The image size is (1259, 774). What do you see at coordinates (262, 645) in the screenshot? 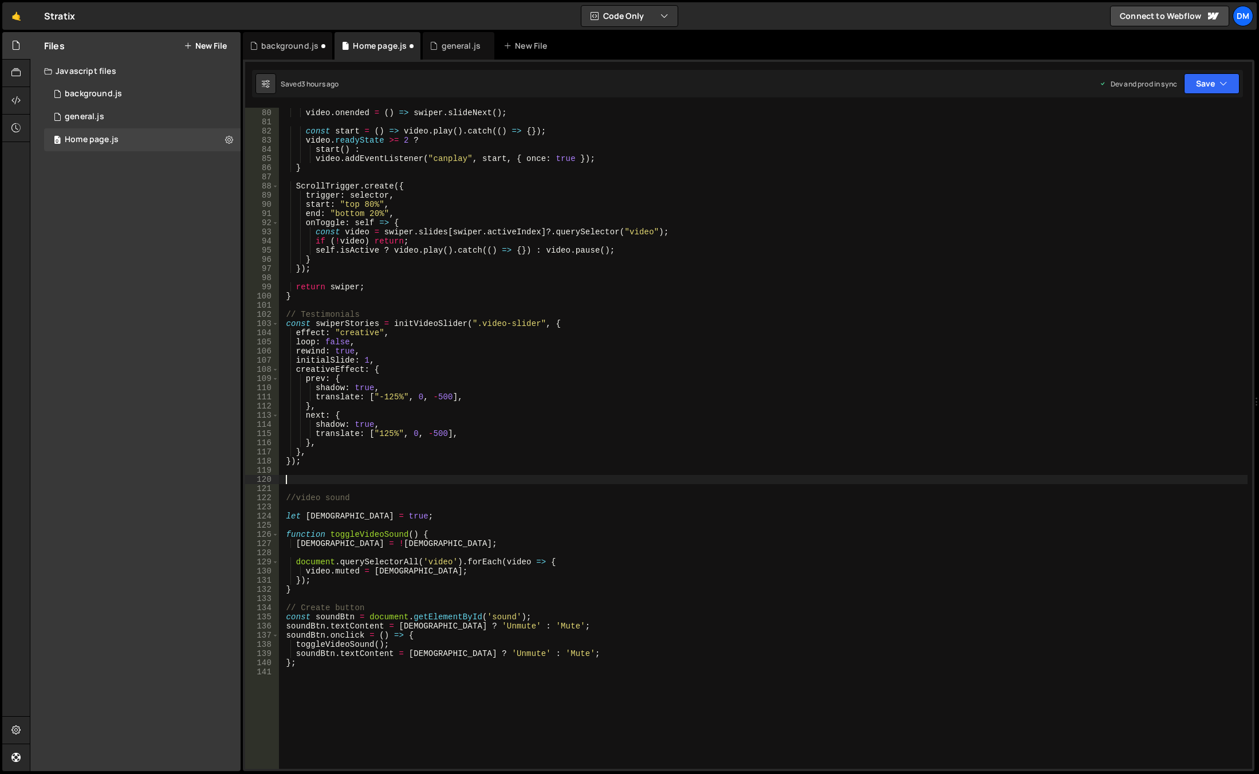
I see `div: 138` at bounding box center [262, 645].